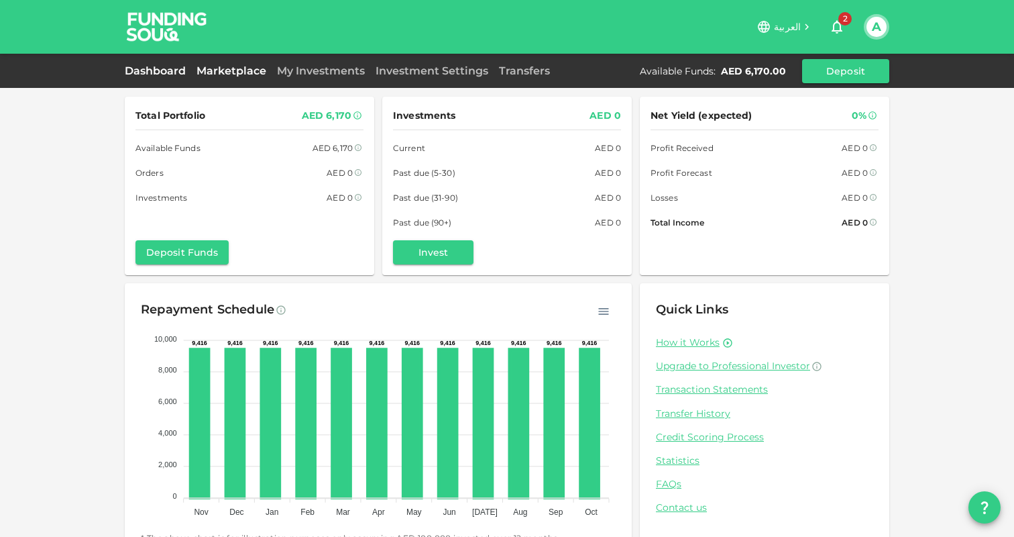  Describe the element at coordinates (378, 512) in the screenshot. I see `tspan: Apr` at that location.